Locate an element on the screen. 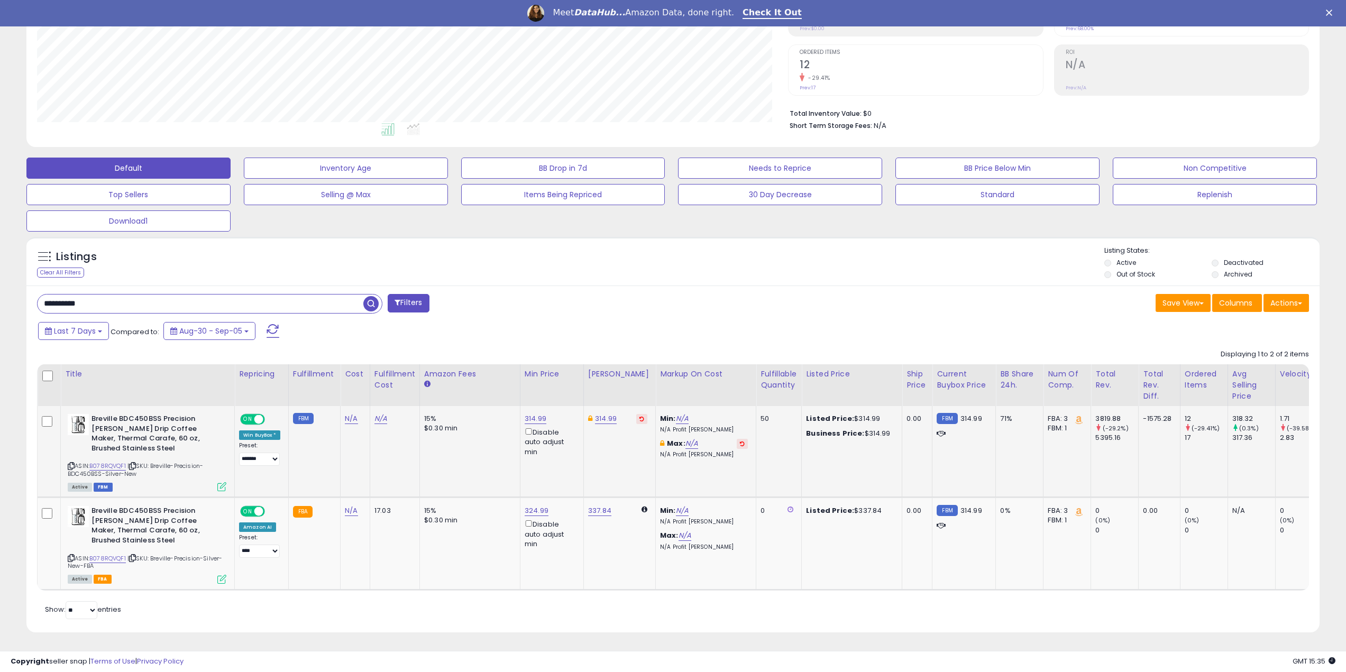 This screenshot has width=1346, height=672. span: Aug-30 - Sep-05 is located at coordinates (210, 331).